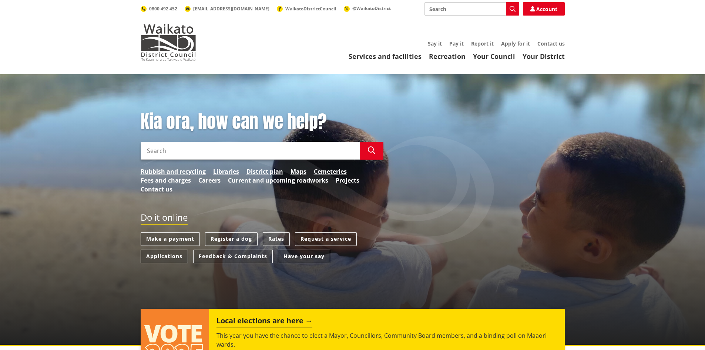  I want to click on a: Say it, so click(435, 43).